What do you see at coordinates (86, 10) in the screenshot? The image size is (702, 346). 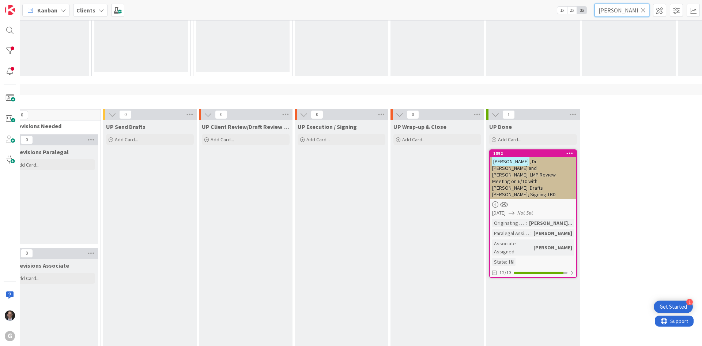 I see `b: Clients` at bounding box center [86, 10].